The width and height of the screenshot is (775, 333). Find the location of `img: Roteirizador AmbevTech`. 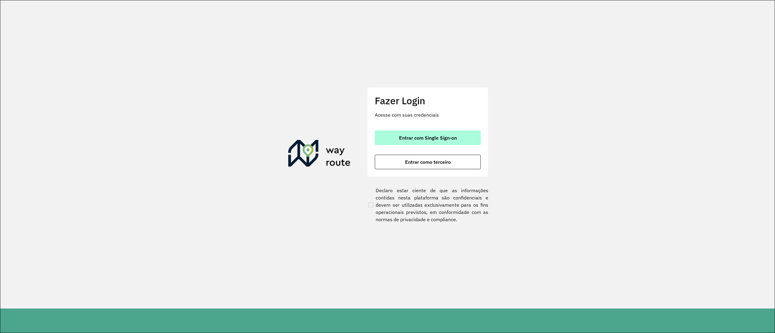

img: Roteirizador AmbevTech is located at coordinates (319, 155).